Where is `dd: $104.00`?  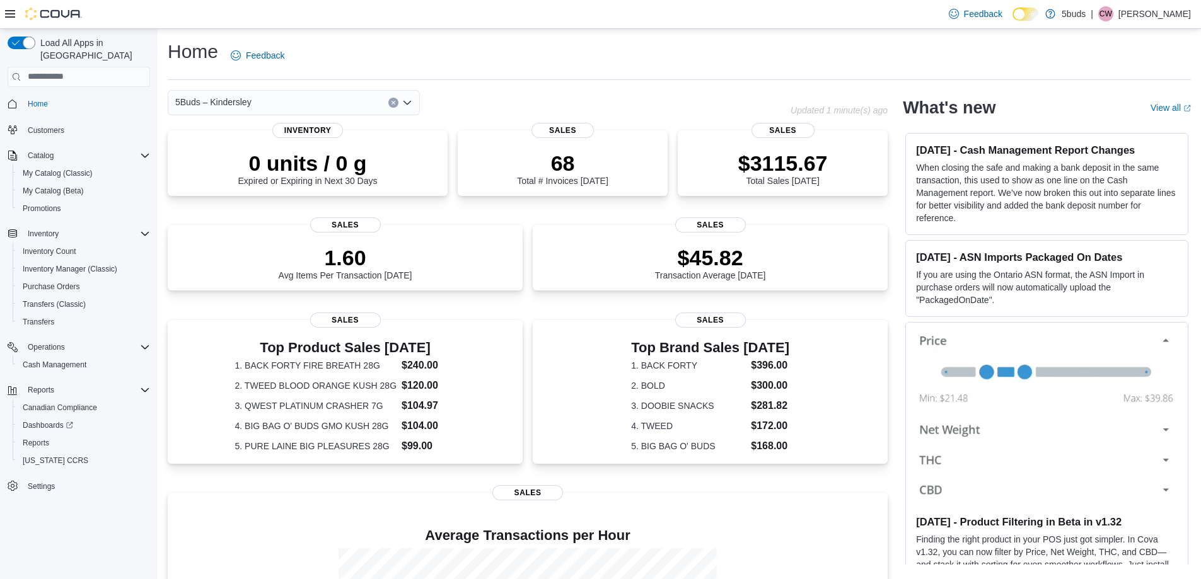
dd: $104.00 is located at coordinates (429, 426).